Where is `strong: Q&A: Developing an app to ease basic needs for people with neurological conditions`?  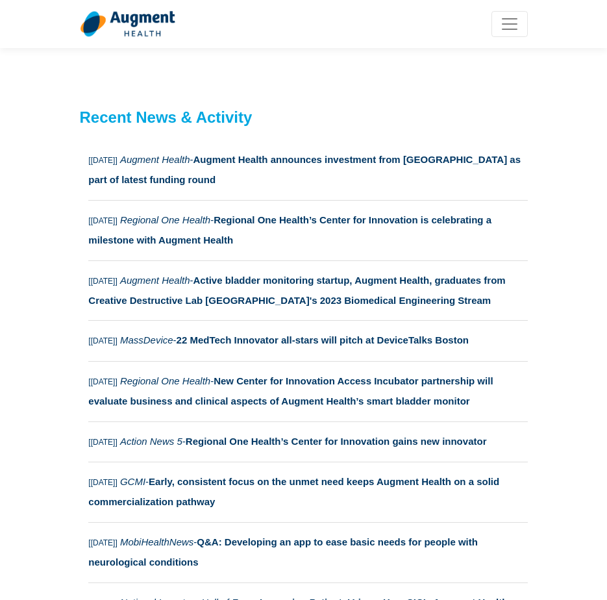
strong: Q&A: Developing an app to ease basic needs for people with neurological conditions is located at coordinates (283, 552).